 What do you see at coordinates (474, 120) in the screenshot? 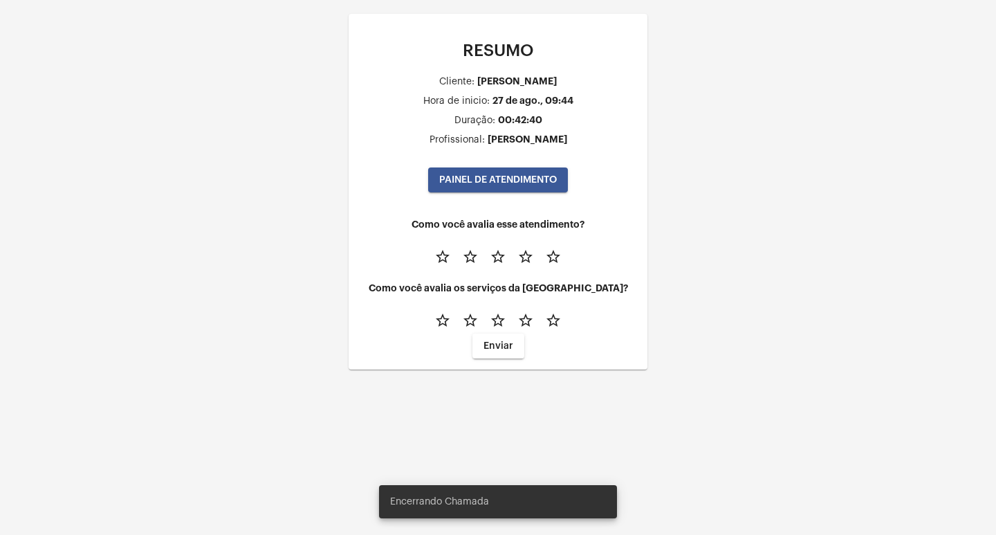
I see `div: Duração:` at bounding box center [474, 120].